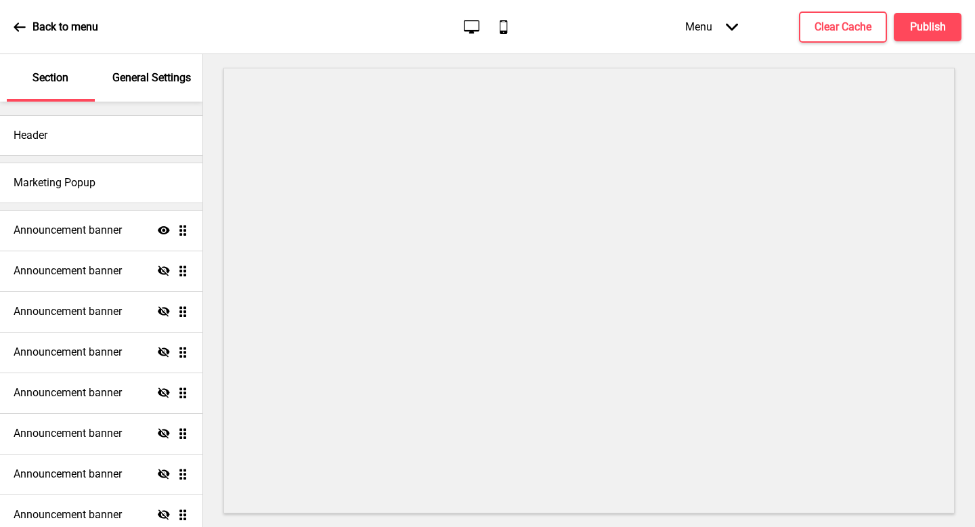  What do you see at coordinates (152, 78) in the screenshot?
I see `p: General Settings` at bounding box center [152, 78].